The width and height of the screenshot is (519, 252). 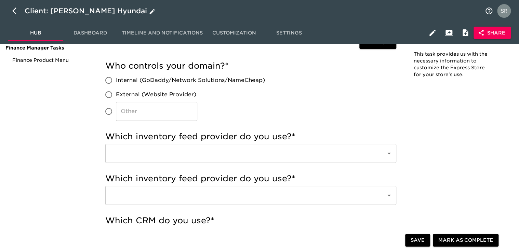 I want to click on span: Internal (GoDaddy/Network Solutions/NameCheap), so click(x=190, y=80).